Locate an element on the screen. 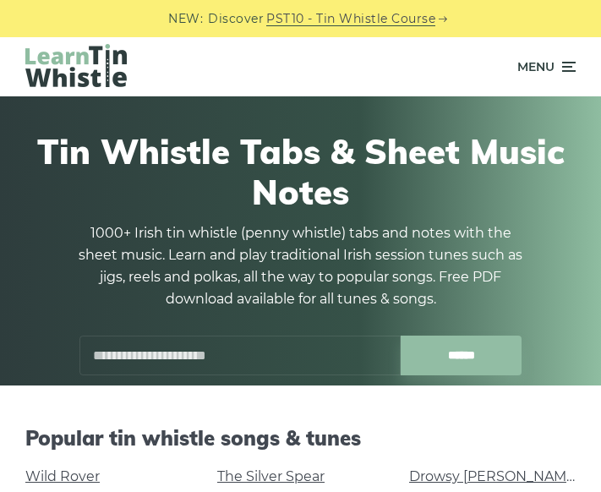  img: LearnTinWhistle.com is located at coordinates (76, 65).